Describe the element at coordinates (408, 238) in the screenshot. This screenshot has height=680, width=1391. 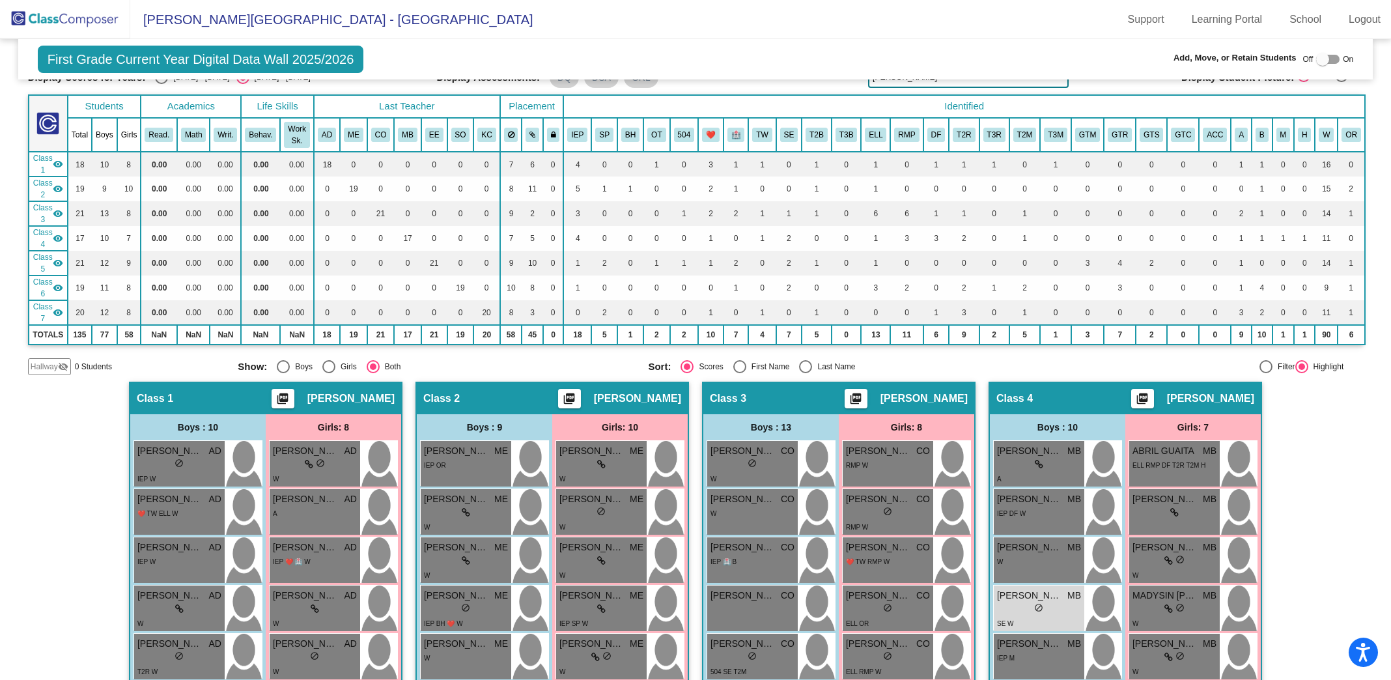
I see `td: 17` at that location.